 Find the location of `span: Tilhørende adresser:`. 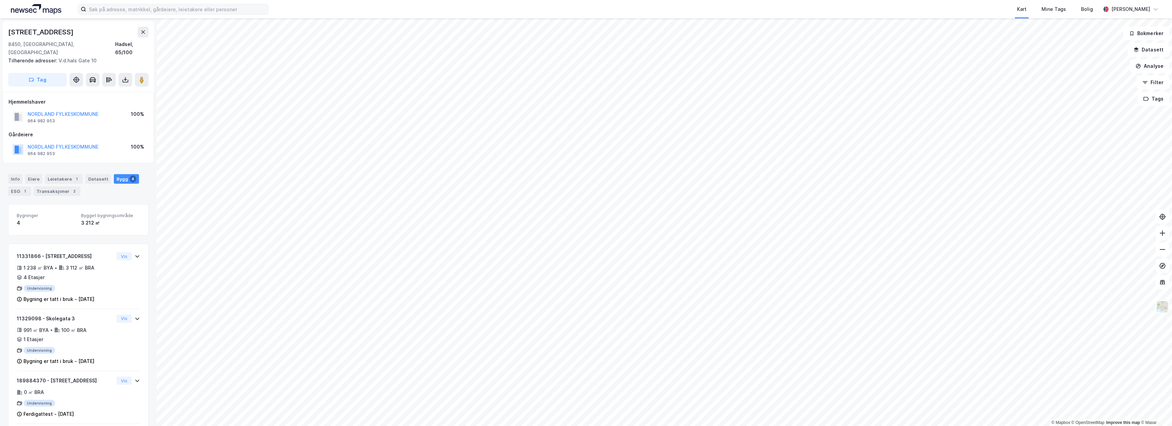

span: Tilhørende adresser: is located at coordinates (33, 60).